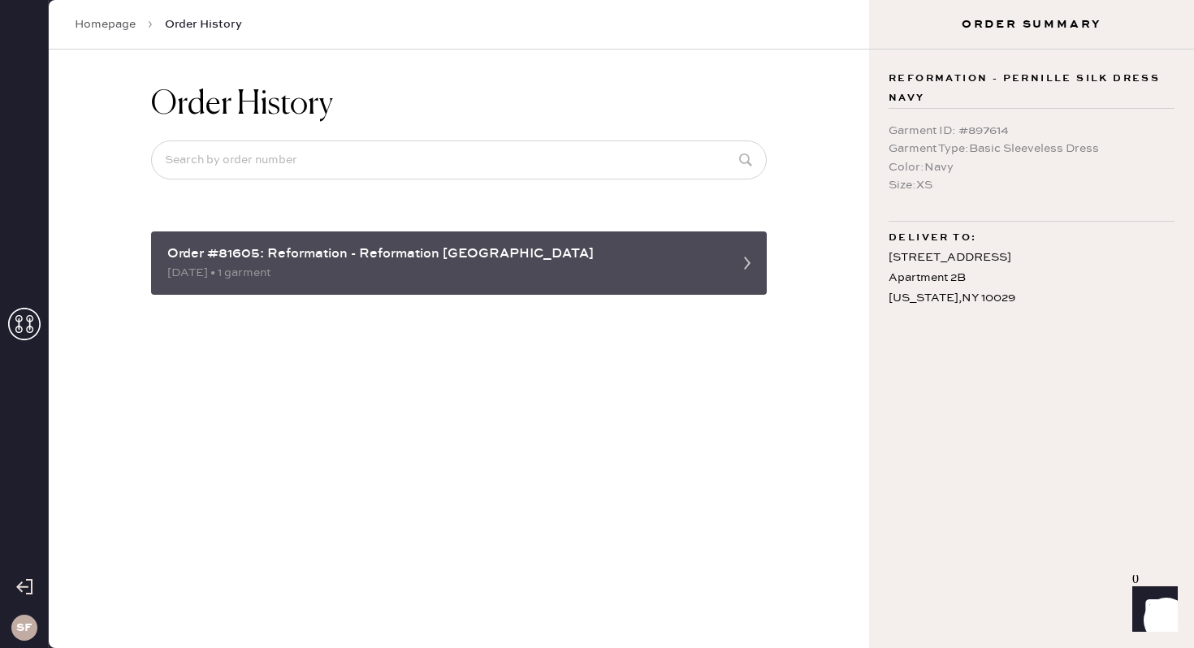 Image resolution: width=1194 pixels, height=648 pixels. What do you see at coordinates (1031, 131) in the screenshot?
I see `div: Garment ID : # 897614` at bounding box center [1031, 131].